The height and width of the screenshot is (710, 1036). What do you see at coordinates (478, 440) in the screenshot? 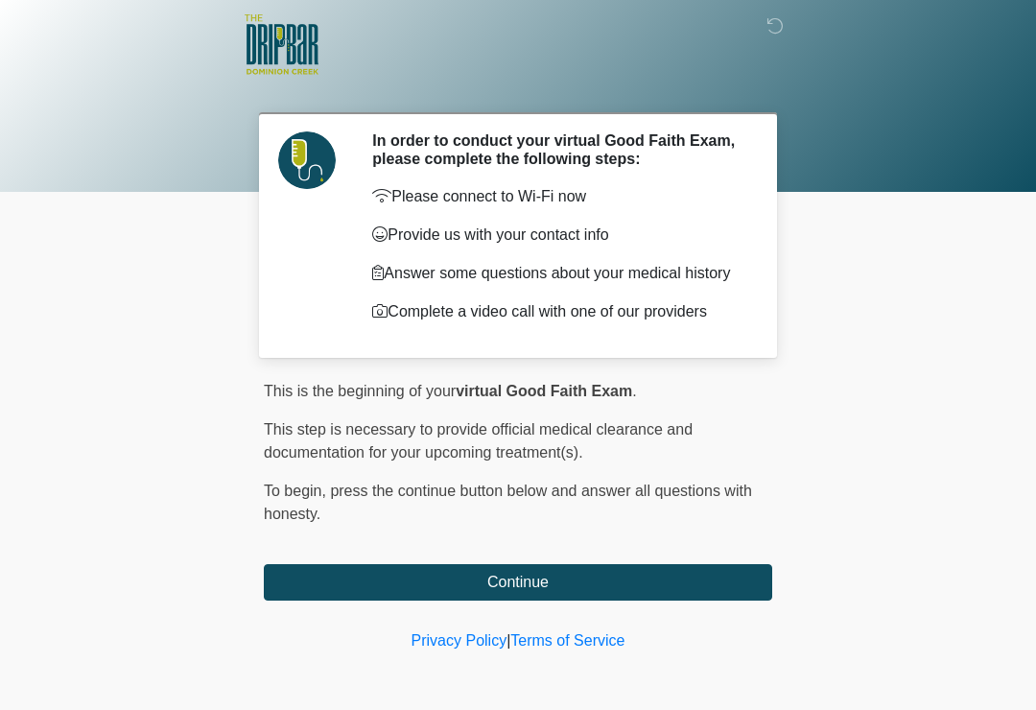
I see `span: This step is necessary to provide official medical clearance and documentation for your upcoming ...` at bounding box center [478, 440].